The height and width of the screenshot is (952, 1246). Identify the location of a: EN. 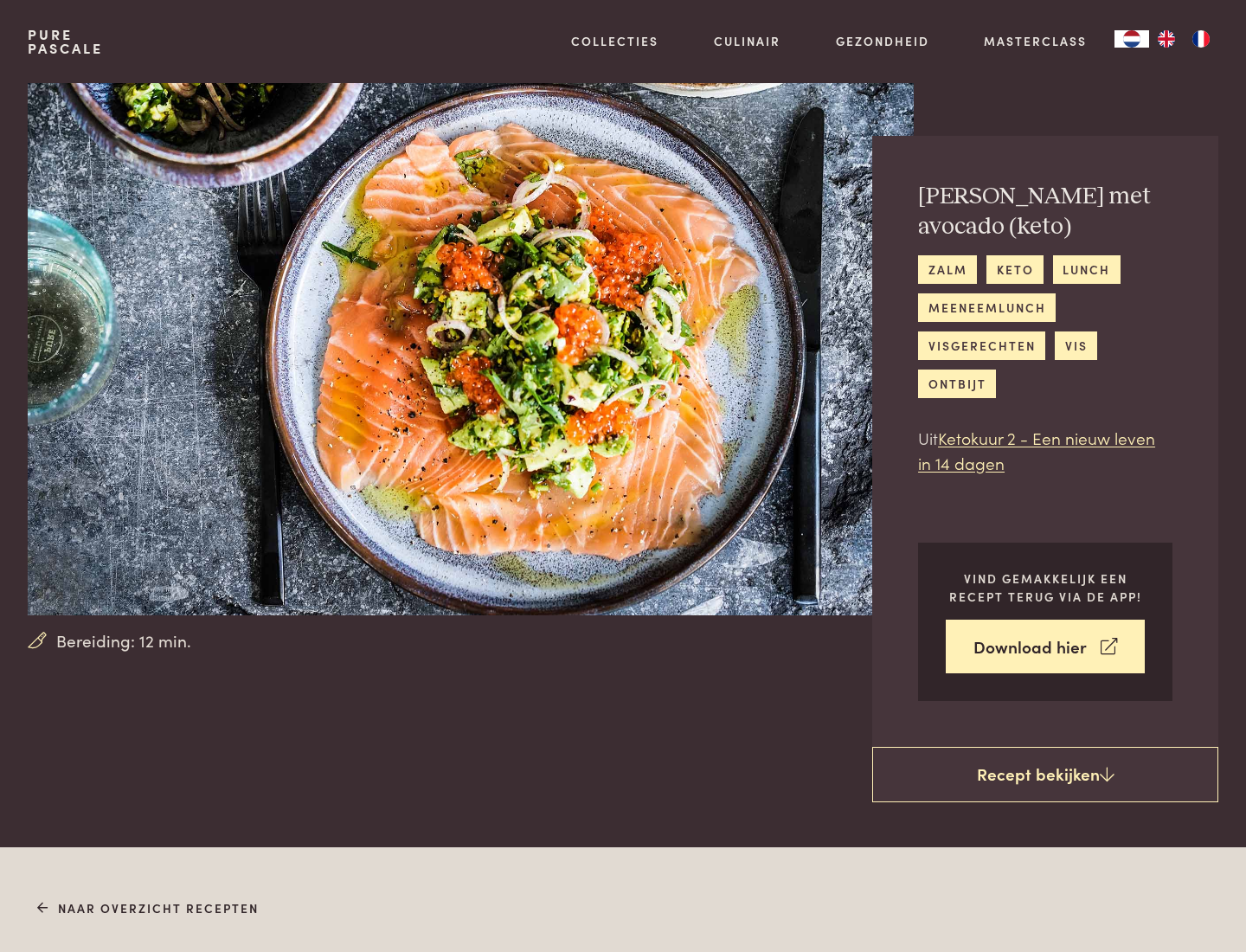
(1166, 39).